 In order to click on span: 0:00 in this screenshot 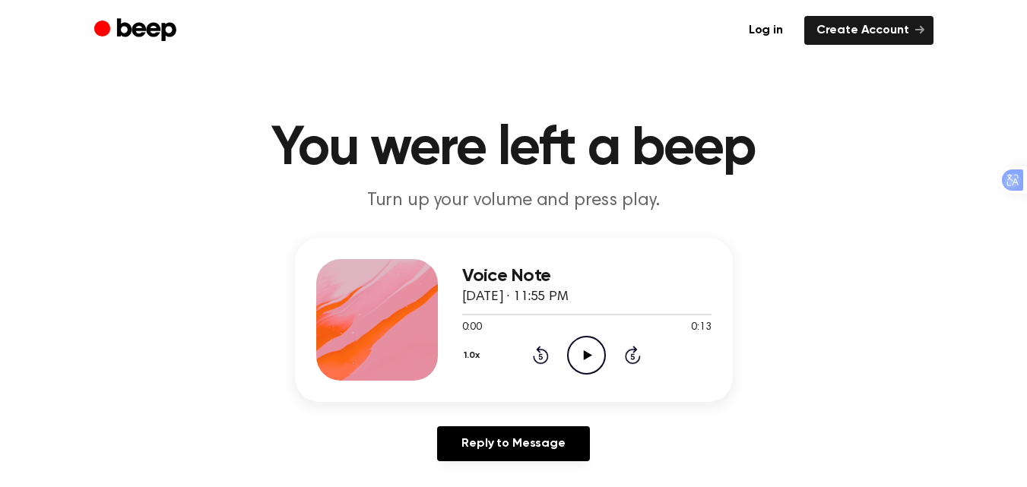, I will do `click(472, 328)`.